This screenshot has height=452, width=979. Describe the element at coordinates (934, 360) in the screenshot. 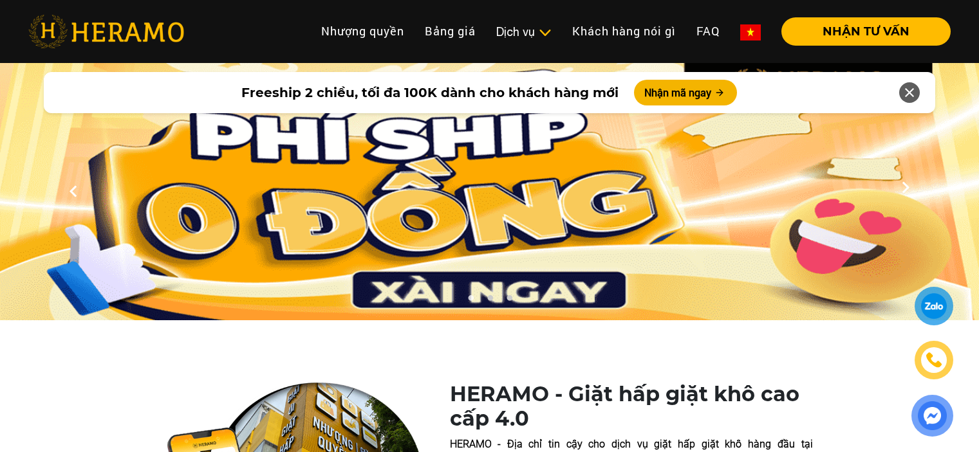

I see `a: phone-icon` at that location.